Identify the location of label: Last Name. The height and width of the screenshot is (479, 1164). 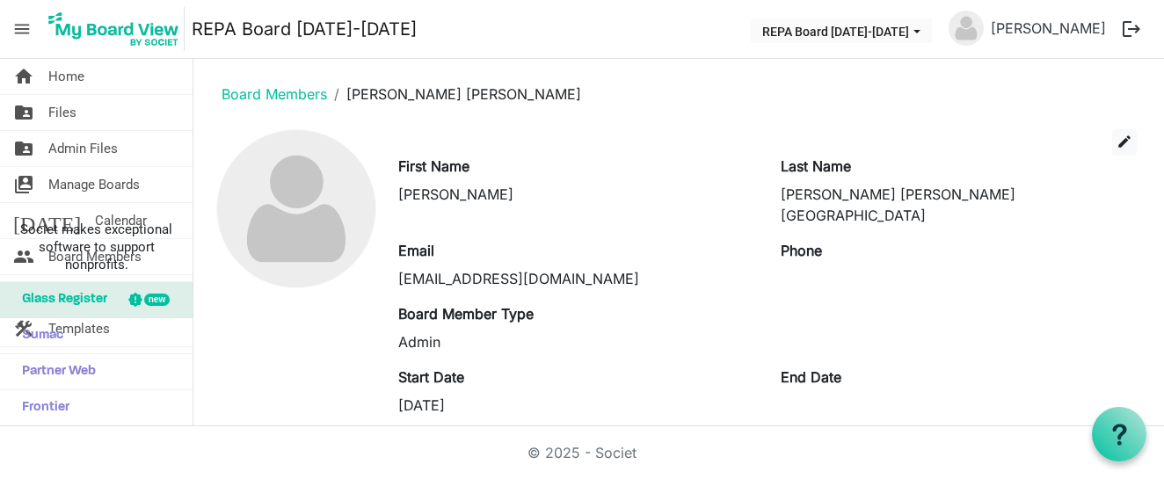
(816, 166).